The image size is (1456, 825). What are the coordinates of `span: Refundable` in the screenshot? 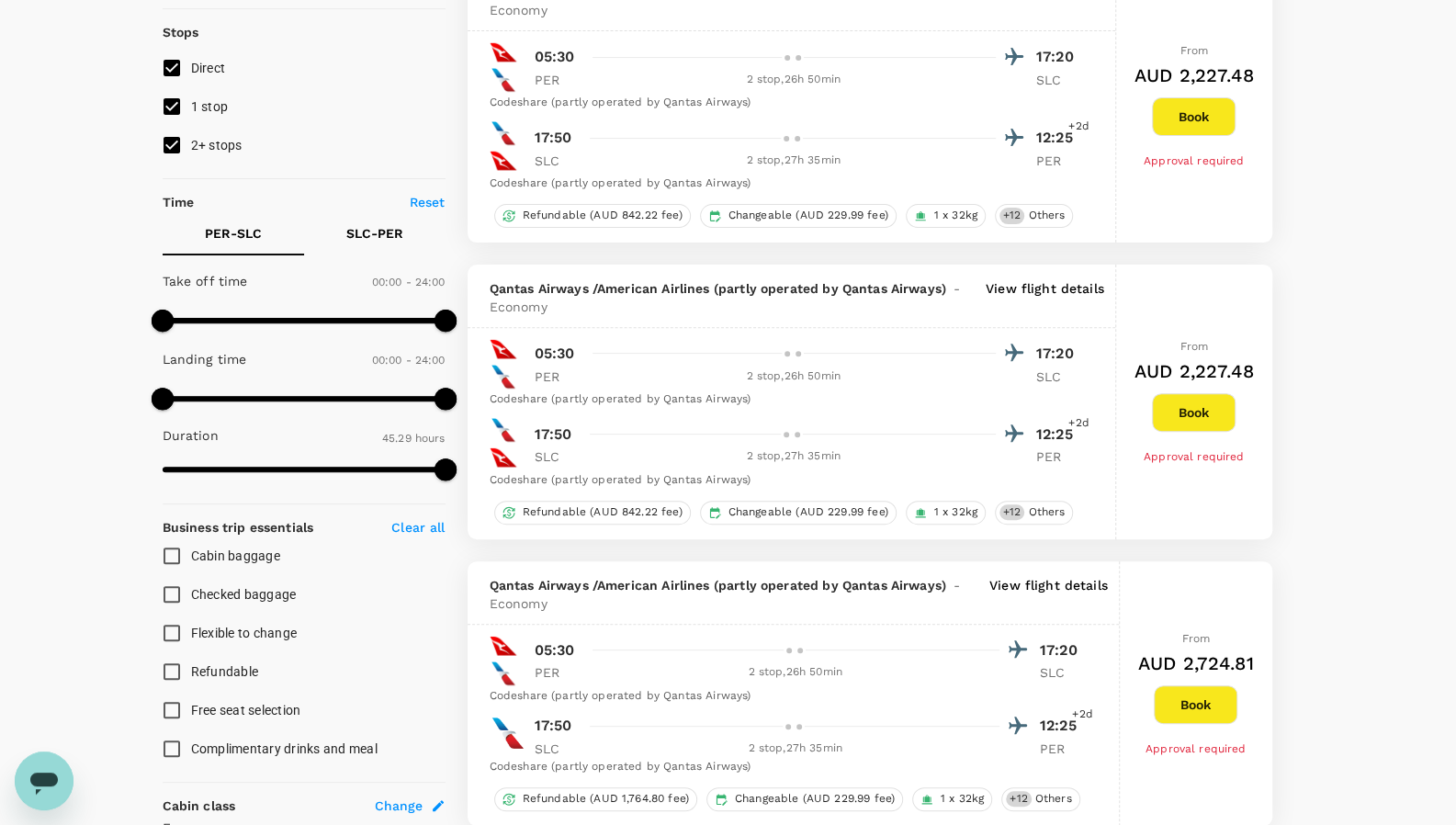 It's located at (225, 671).